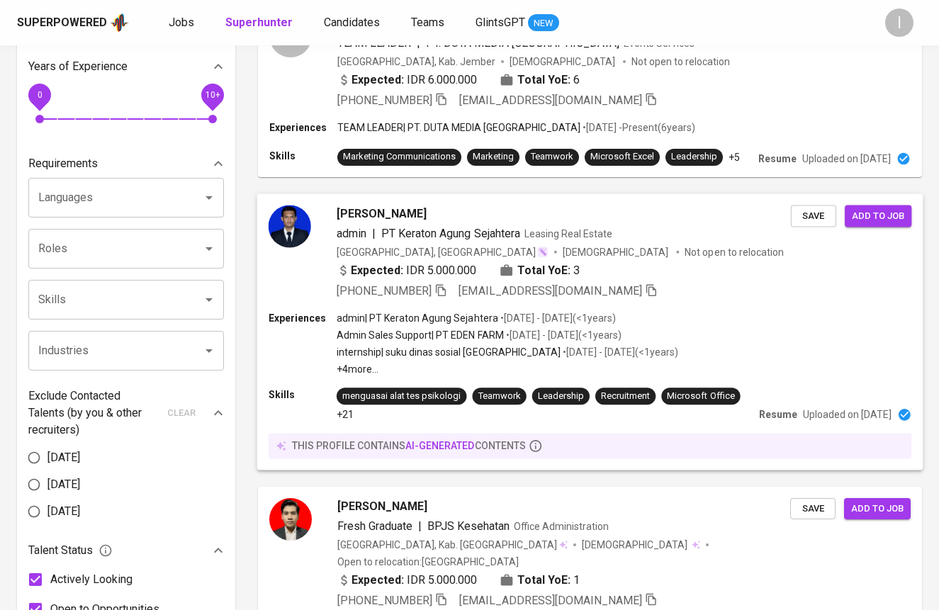  Describe the element at coordinates (375, 526) in the screenshot. I see `span: Fresh Graduate` at that location.